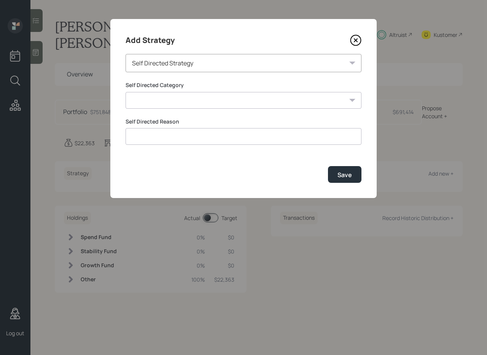 The width and height of the screenshot is (487, 355). Describe the element at coordinates (150, 40) in the screenshot. I see `h4: Add Strategy` at that location.